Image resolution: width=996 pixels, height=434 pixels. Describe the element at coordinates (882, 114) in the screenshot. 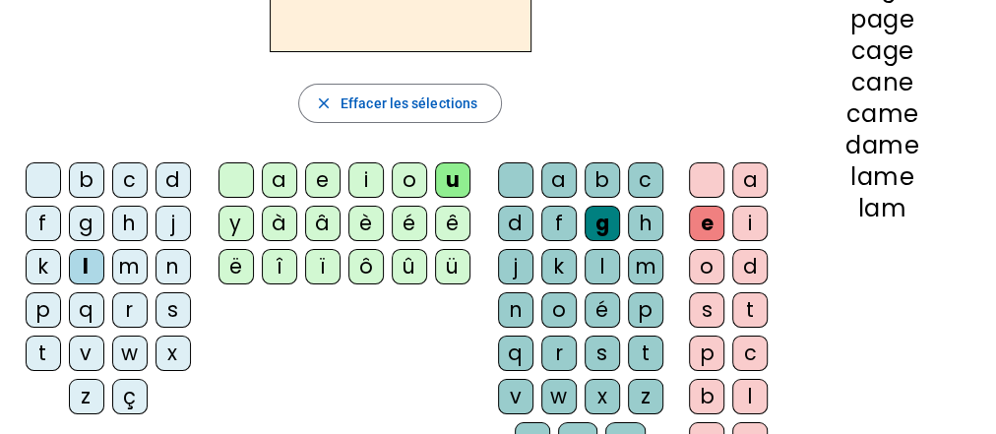

I see `div: came` at that location.